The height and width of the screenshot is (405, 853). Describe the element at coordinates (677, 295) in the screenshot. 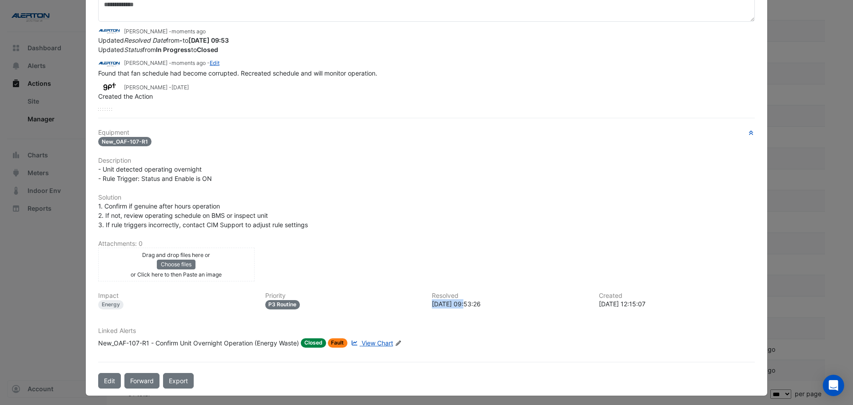

I see `h6: Created` at that location.